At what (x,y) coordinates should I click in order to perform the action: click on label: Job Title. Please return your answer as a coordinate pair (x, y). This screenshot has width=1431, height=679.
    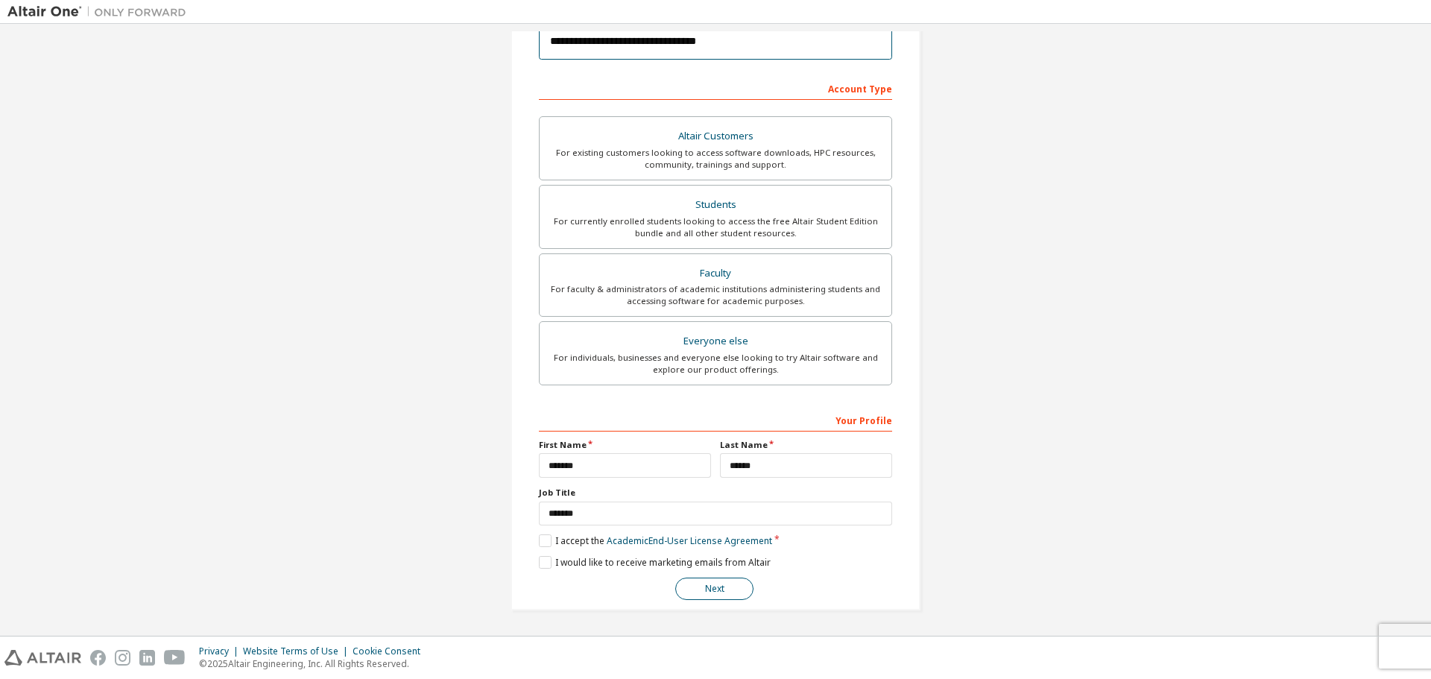
    Looking at the image, I should click on (716, 493).